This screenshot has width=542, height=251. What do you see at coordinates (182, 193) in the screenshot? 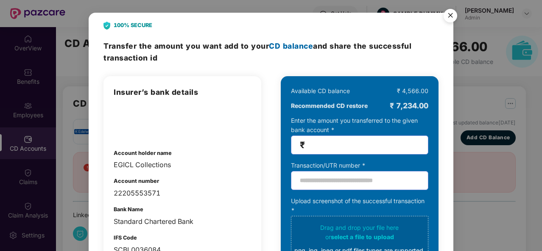
I see `div: 22205553571` at bounding box center [182, 193].